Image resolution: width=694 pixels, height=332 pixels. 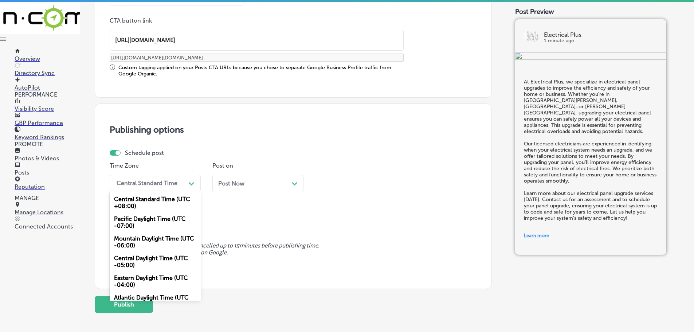 What do you see at coordinates (47, 187) in the screenshot?
I see `p: Reputation` at bounding box center [47, 187].